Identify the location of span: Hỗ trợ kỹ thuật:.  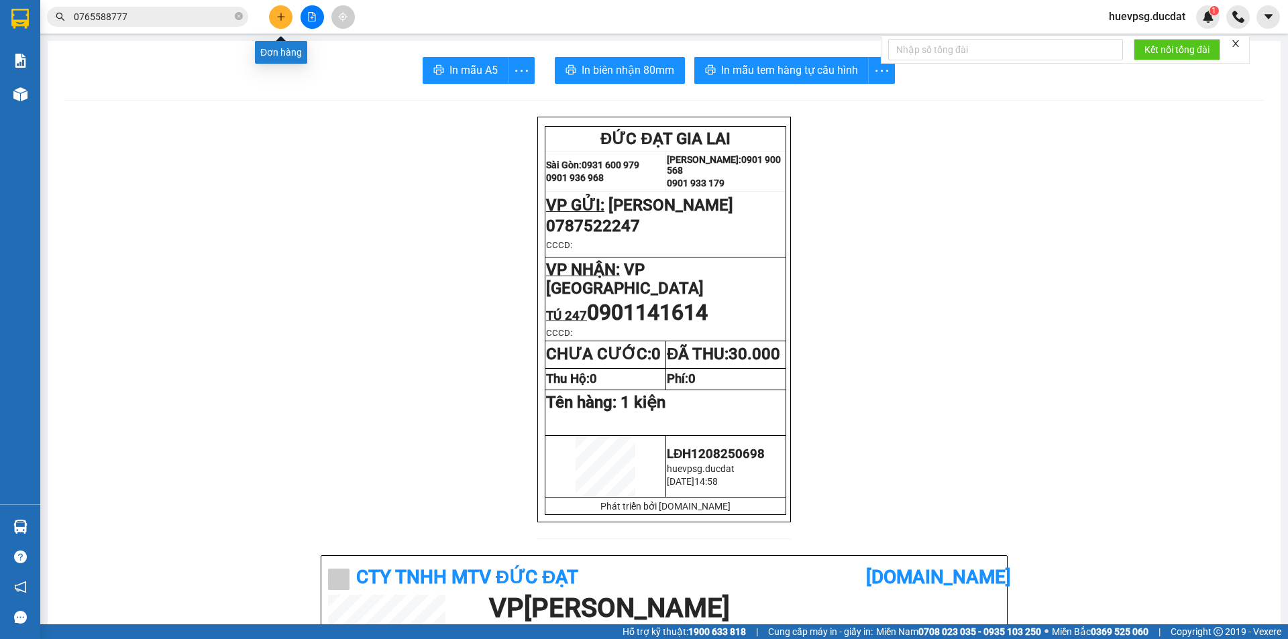
(684, 632).